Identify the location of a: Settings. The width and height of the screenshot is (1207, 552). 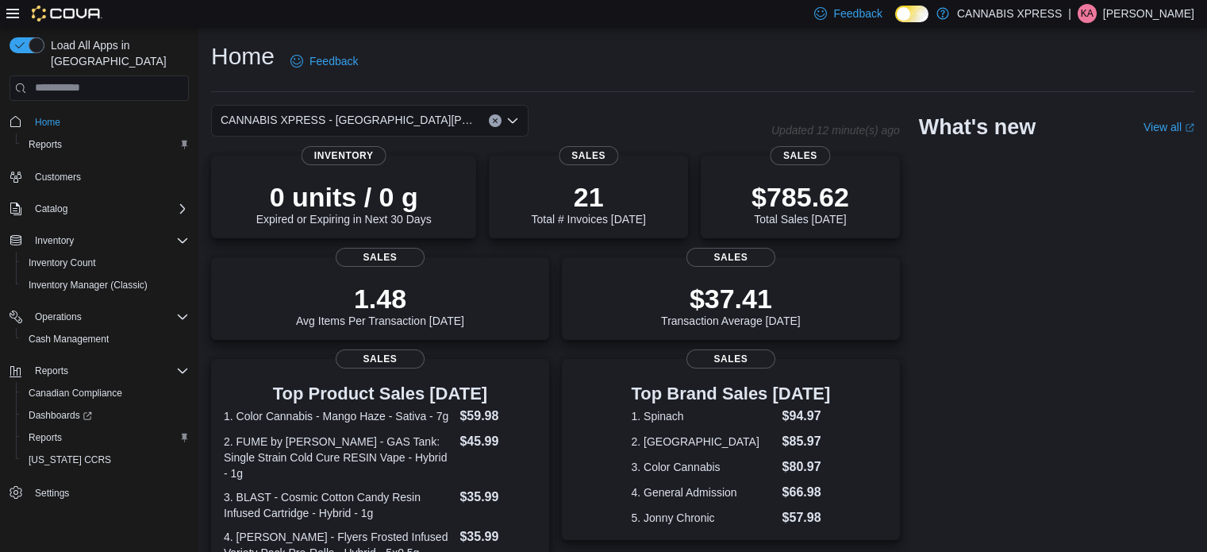
(52, 493).